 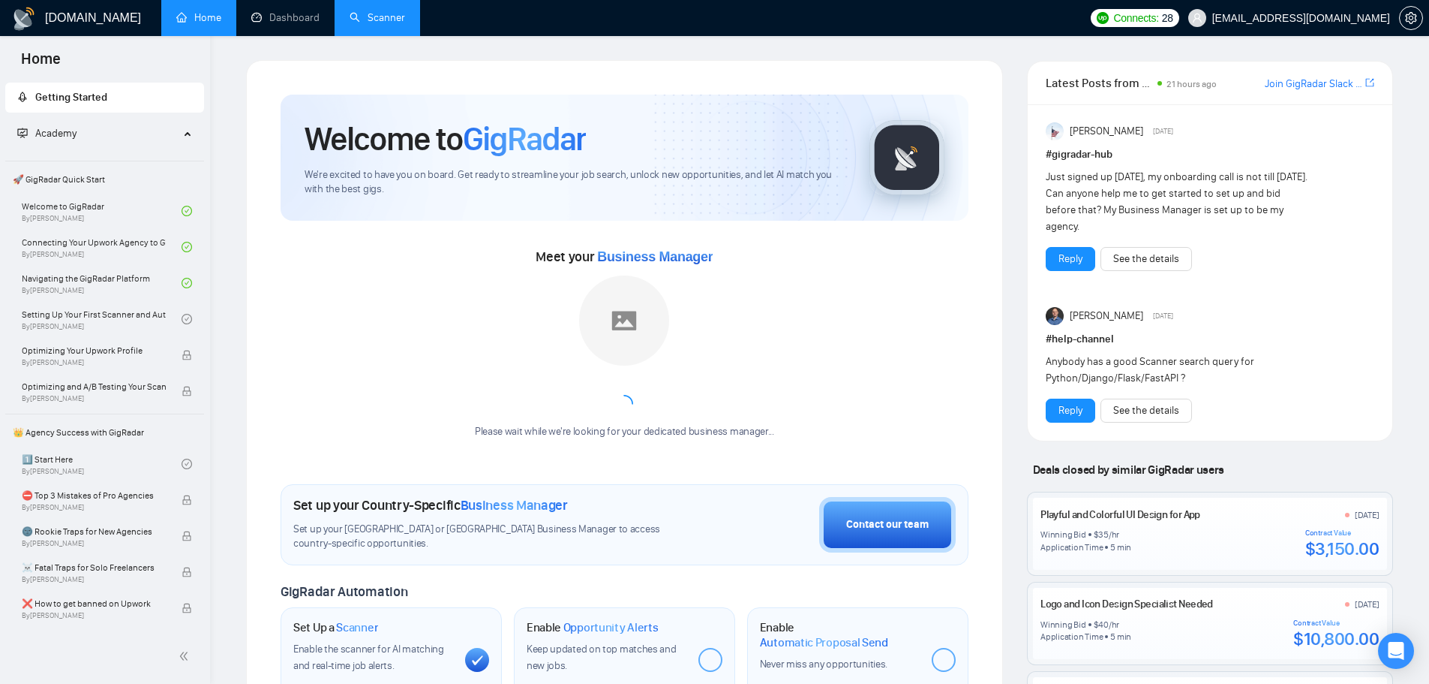 I want to click on span: GigRadar, so click(x=524, y=139).